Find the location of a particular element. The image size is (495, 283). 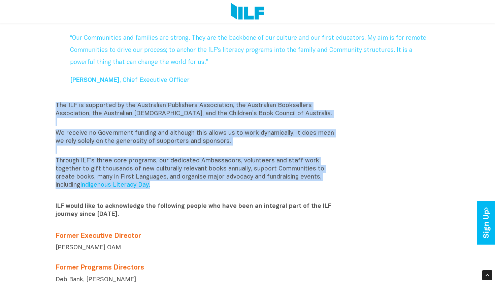

p: The ILF is supported by the Australian Publishers Association, the Australian Booksellers Associa... is located at coordinates (198, 114).